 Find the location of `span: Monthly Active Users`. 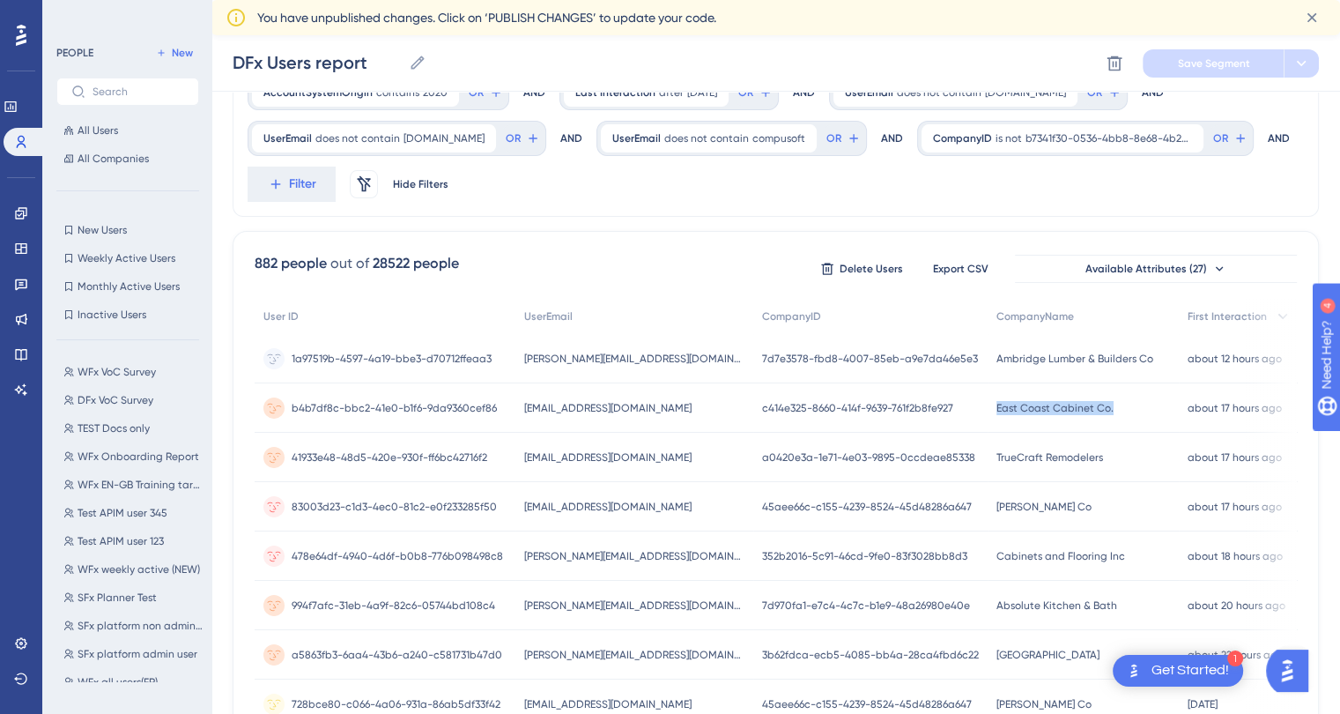

span: Monthly Active Users is located at coordinates (129, 286).